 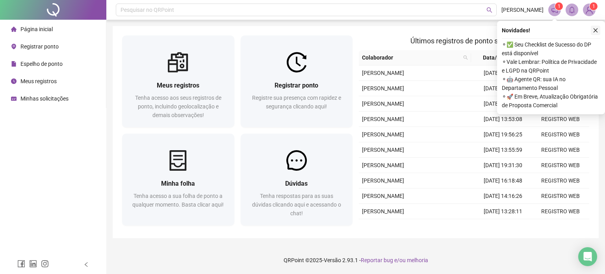 What do you see at coordinates (555, 10) in the screenshot?
I see `span: notification` at bounding box center [555, 10].